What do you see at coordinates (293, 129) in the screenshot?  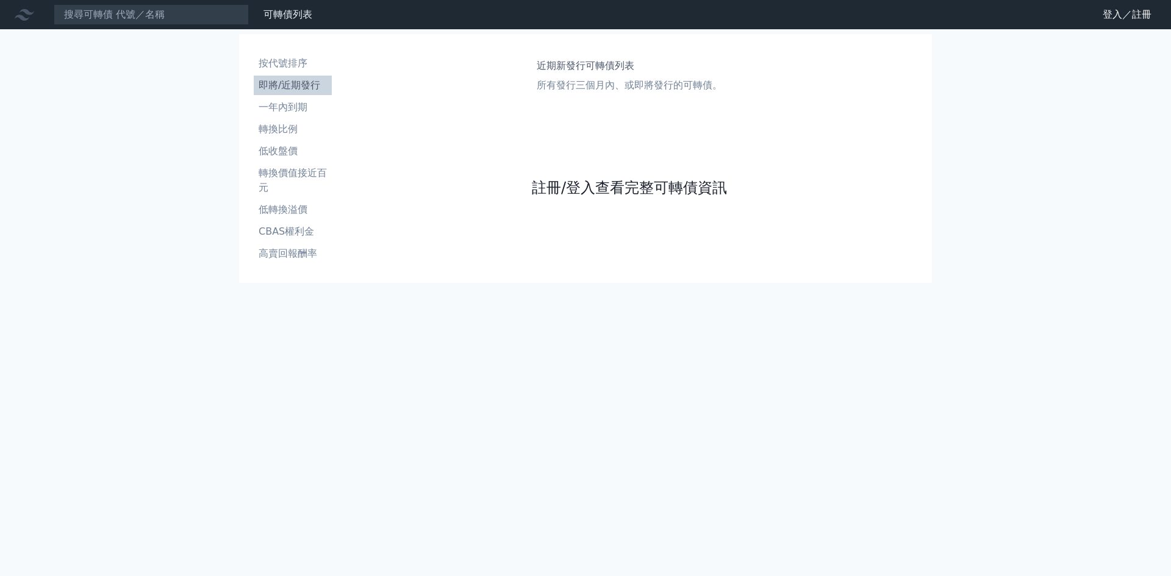 I see `a: 轉換比例` at bounding box center [293, 129].